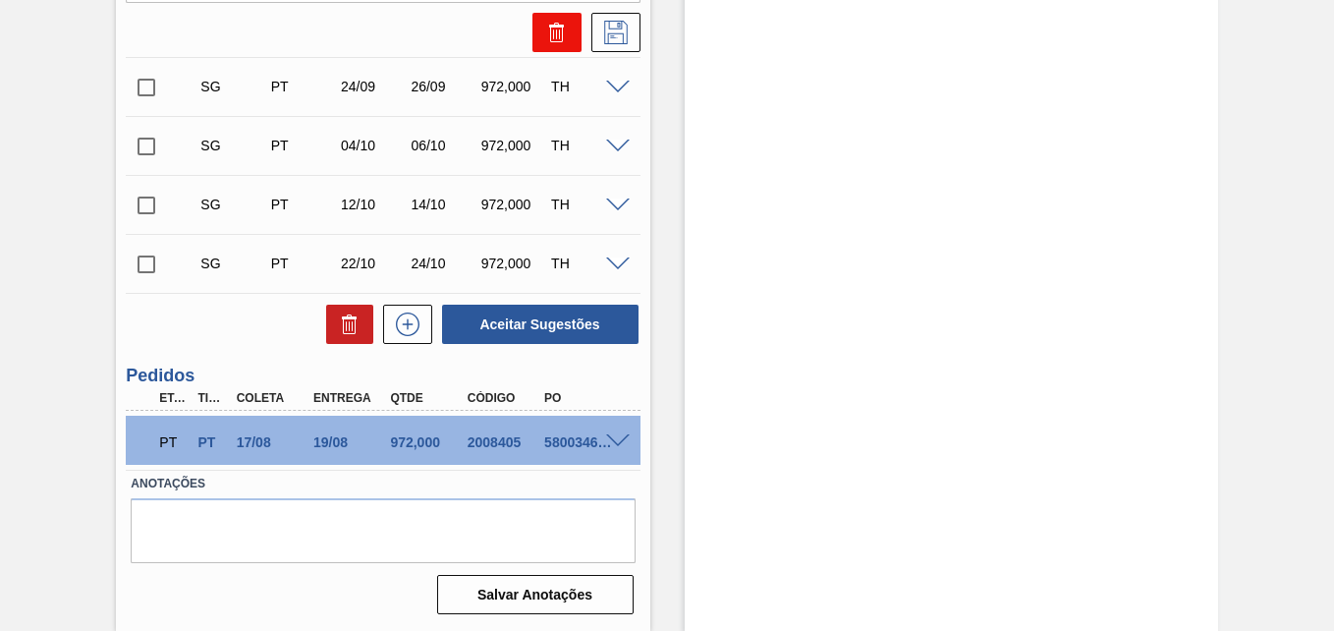  What do you see at coordinates (350, 442) in the screenshot?
I see `div: 19/08/2025` at bounding box center [350, 442].